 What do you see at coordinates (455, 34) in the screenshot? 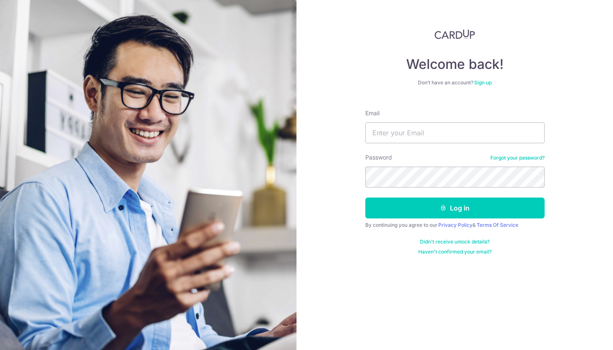
I see `img: CardUp Logo` at bounding box center [455, 34].